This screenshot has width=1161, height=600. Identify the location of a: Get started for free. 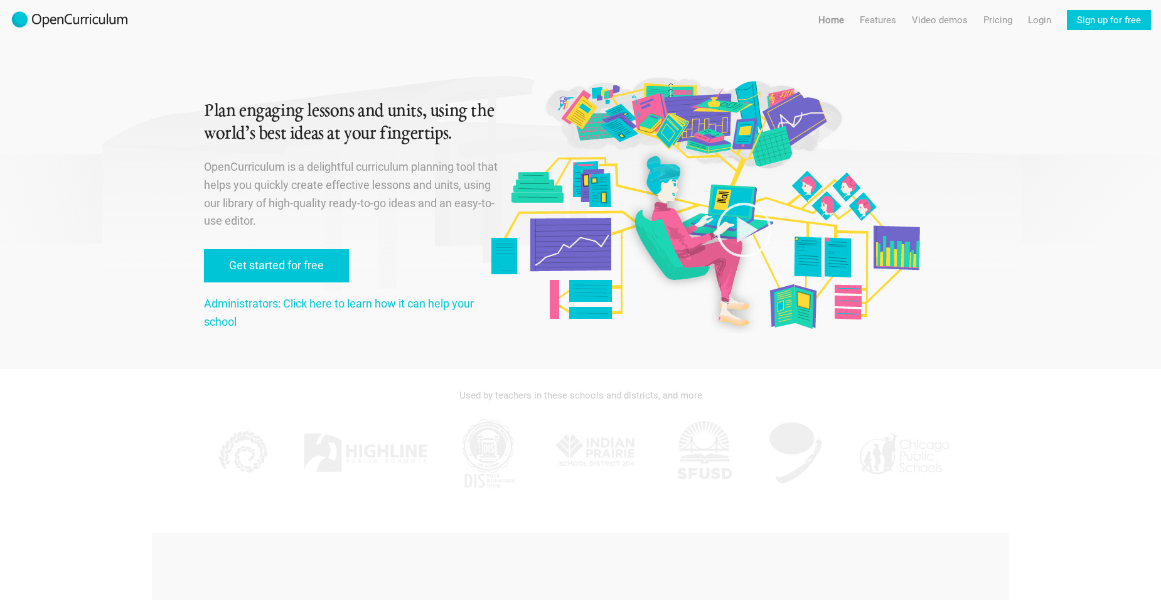
(276, 265).